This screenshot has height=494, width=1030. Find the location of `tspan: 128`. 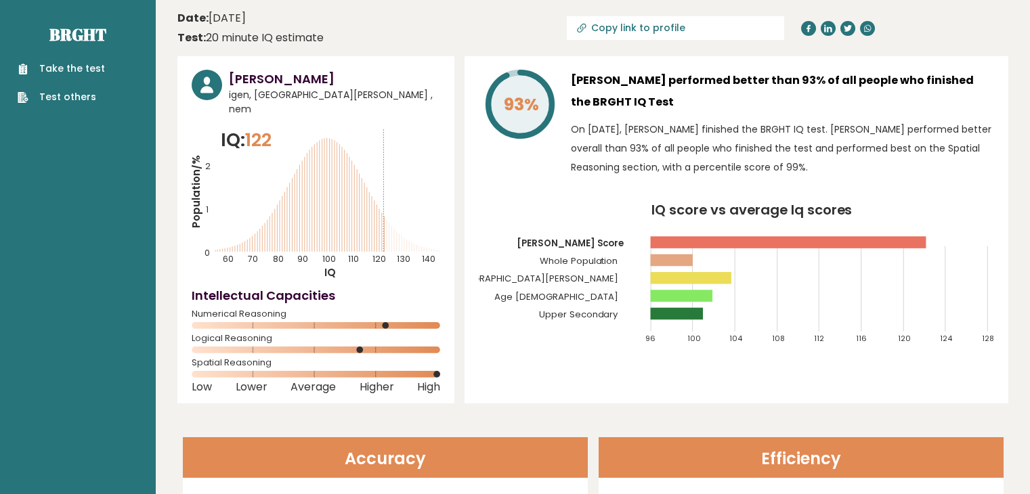

tspan: 128 is located at coordinates (988, 338).